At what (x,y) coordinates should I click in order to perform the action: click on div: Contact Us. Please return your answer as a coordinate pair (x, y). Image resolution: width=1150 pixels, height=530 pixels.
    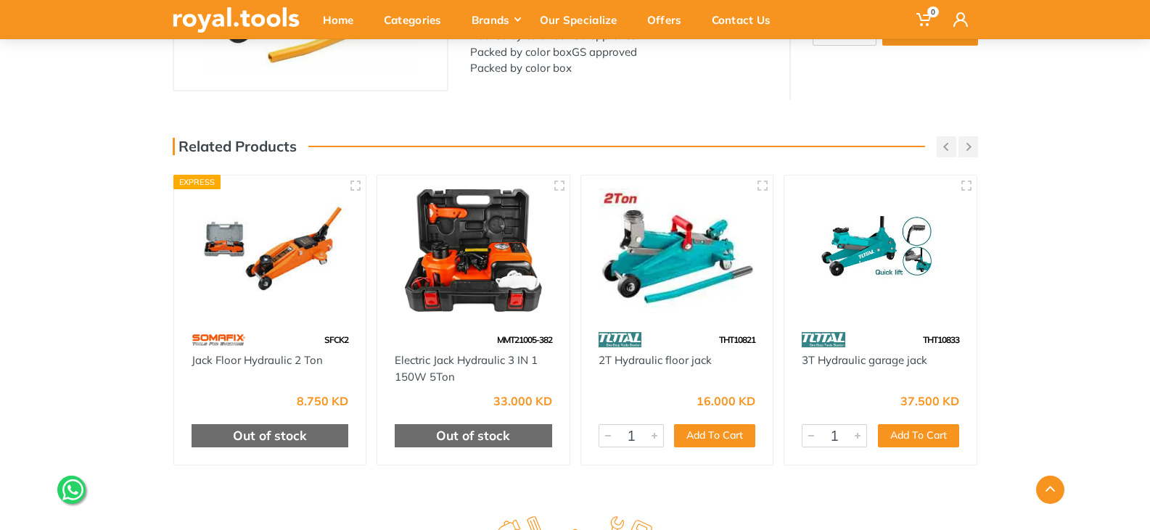
    Looking at the image, I should click on (746, 20).